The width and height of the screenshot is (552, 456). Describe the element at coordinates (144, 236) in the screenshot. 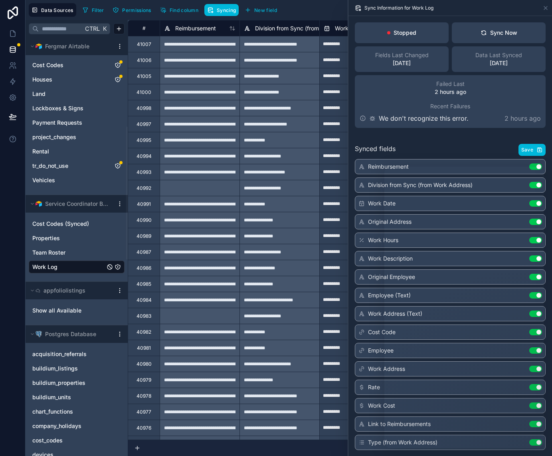

I see `div: 40989` at that location.